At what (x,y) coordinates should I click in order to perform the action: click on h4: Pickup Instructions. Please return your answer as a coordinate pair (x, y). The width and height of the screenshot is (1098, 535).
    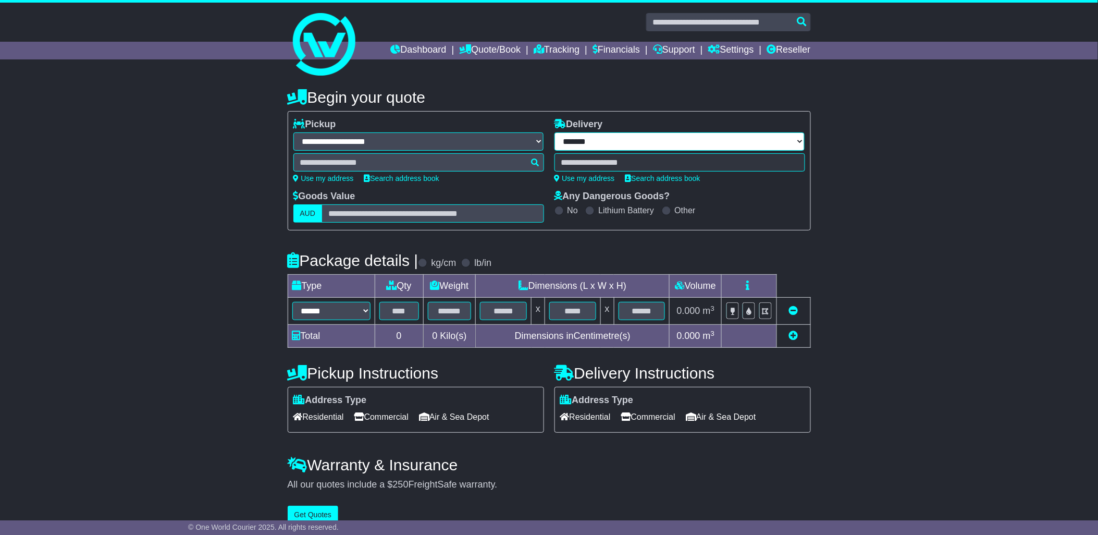
    Looking at the image, I should click on (416, 373).